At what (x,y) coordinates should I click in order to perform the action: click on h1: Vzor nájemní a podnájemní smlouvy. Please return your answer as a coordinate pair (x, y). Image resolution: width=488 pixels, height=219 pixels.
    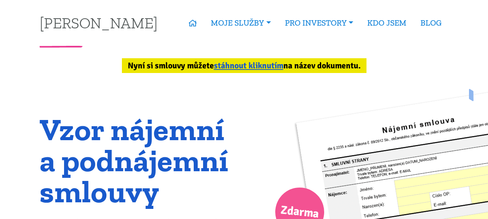
    Looking at the image, I should click on (139, 160).